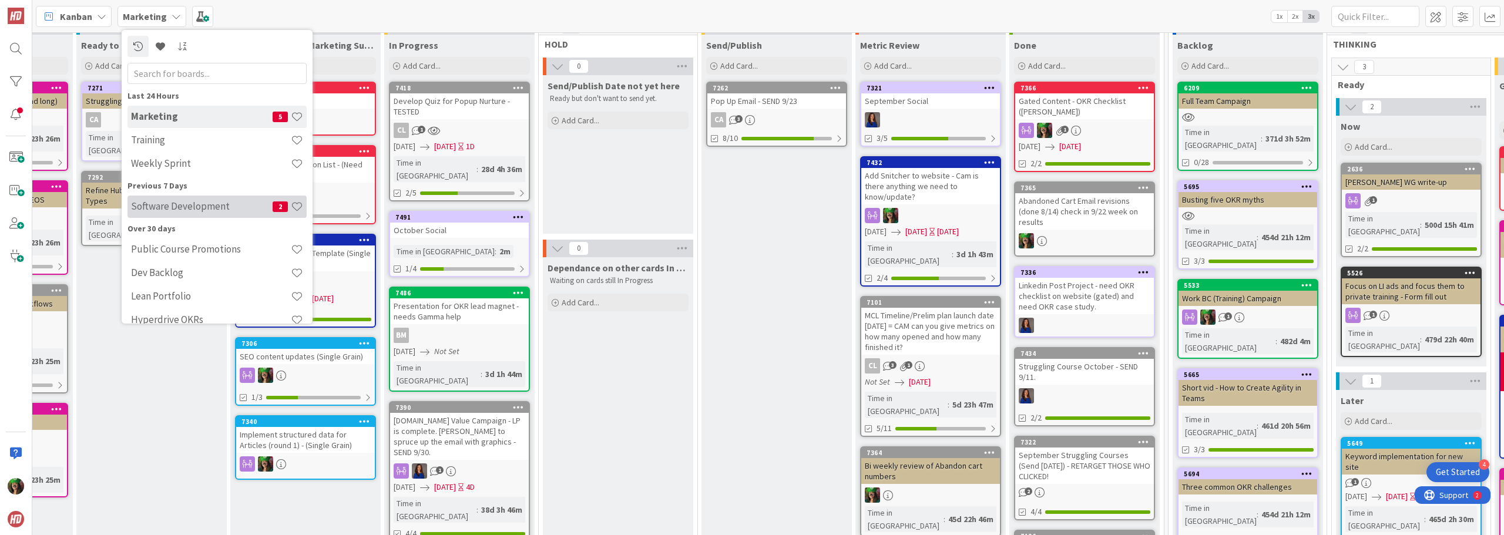 The image size is (1504, 535). What do you see at coordinates (1449, 225) in the screenshot?
I see `div: 500d 15h 41m` at bounding box center [1449, 225].